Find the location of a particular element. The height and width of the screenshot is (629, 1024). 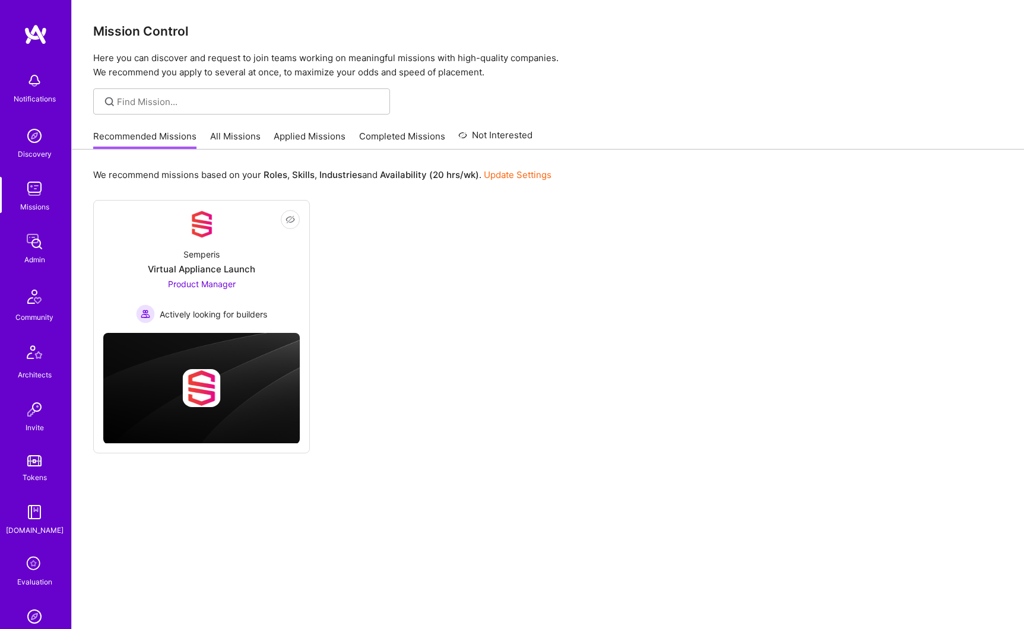

a: Not Interested is located at coordinates (495, 139).